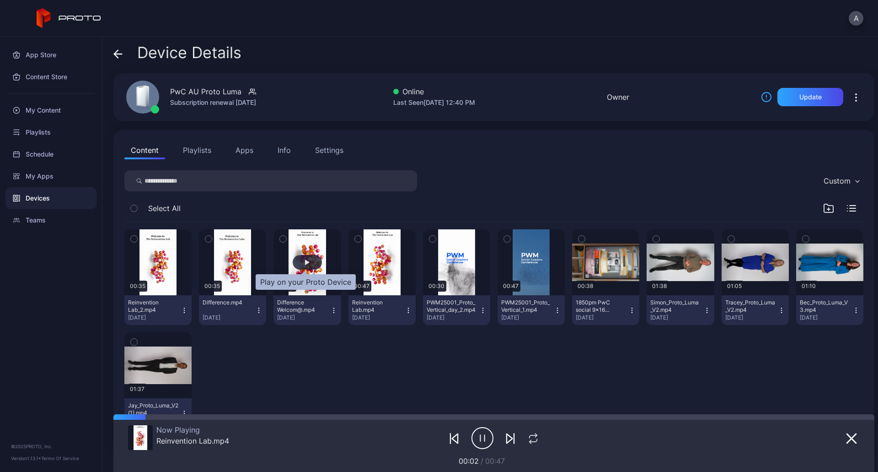 The height and width of the screenshot is (472, 878). Describe the element at coordinates (856, 18) in the screenshot. I see `button: A` at that location.